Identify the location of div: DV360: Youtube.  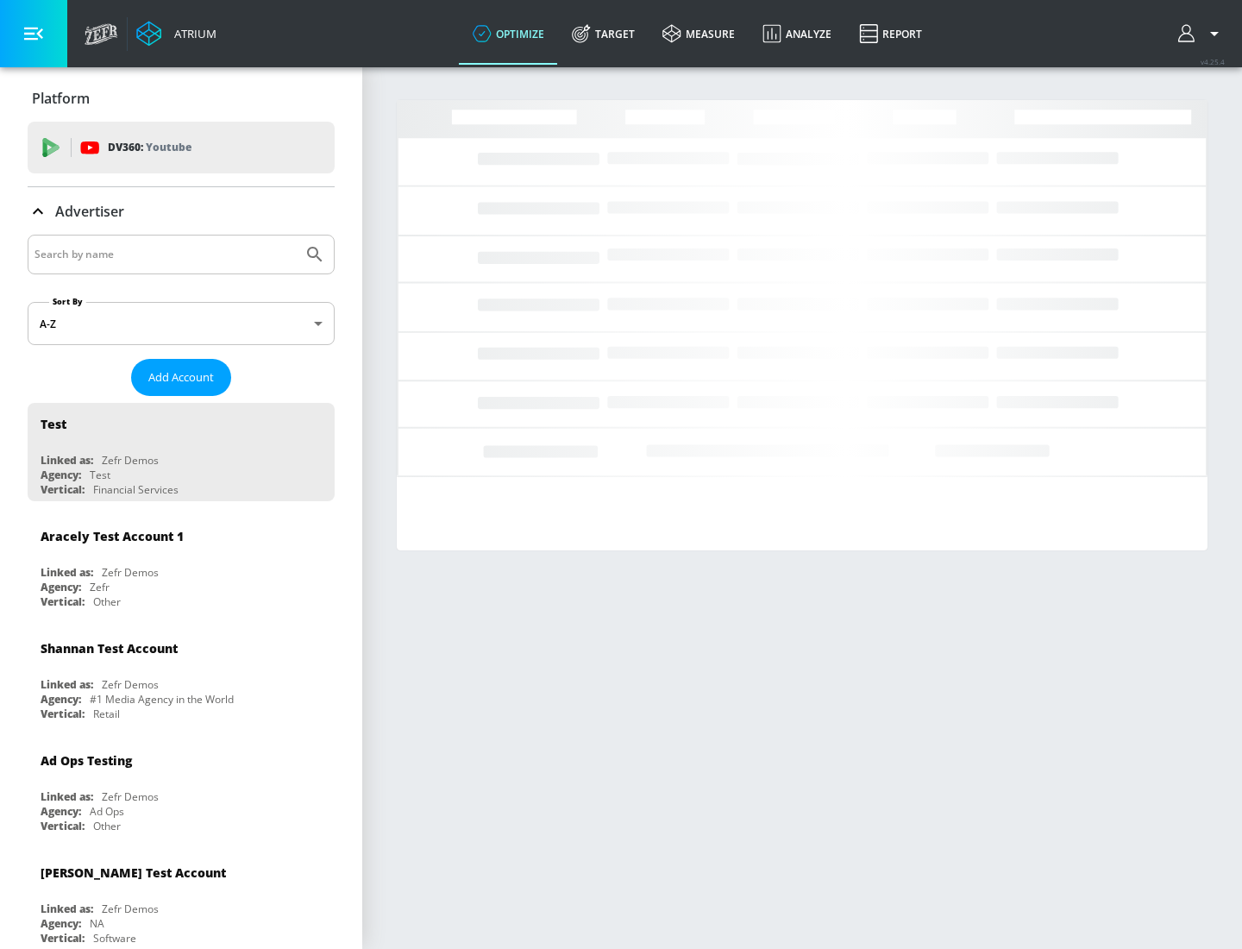
(181, 147).